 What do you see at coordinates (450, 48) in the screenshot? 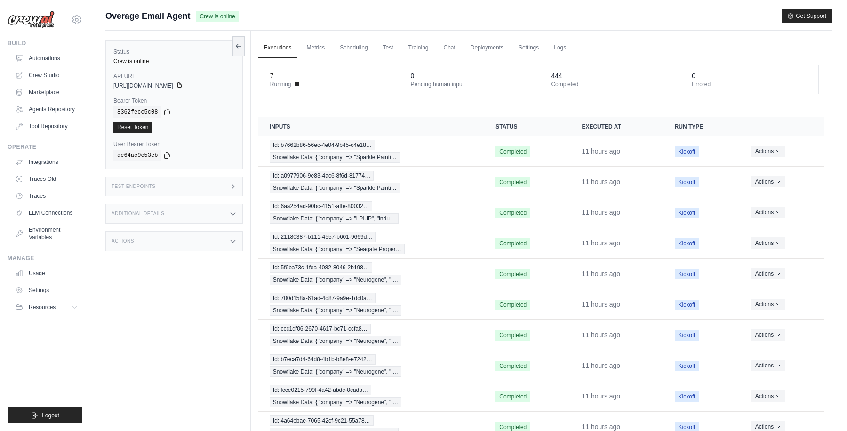
I see `a: Chat` at bounding box center [450, 48].